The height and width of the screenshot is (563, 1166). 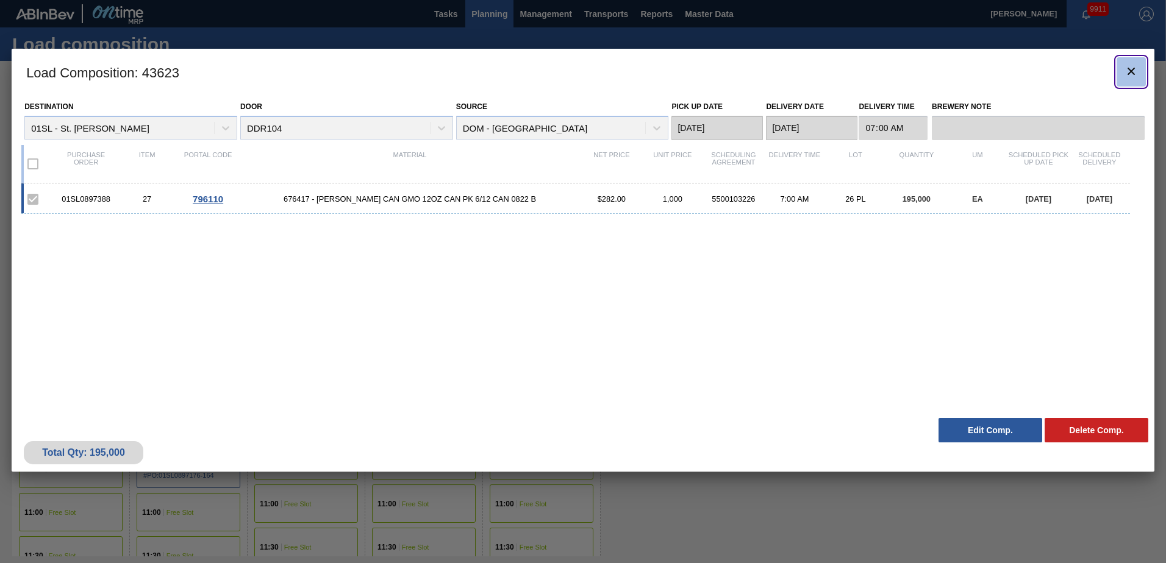 I want to click on div: Scheduling Agreement, so click(x=734, y=164).